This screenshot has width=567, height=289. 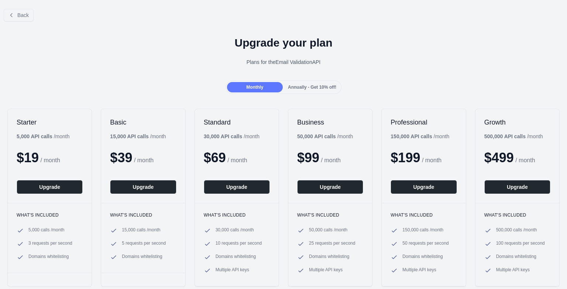 What do you see at coordinates (406, 157) in the screenshot?
I see `span: $ 199` at bounding box center [406, 157].